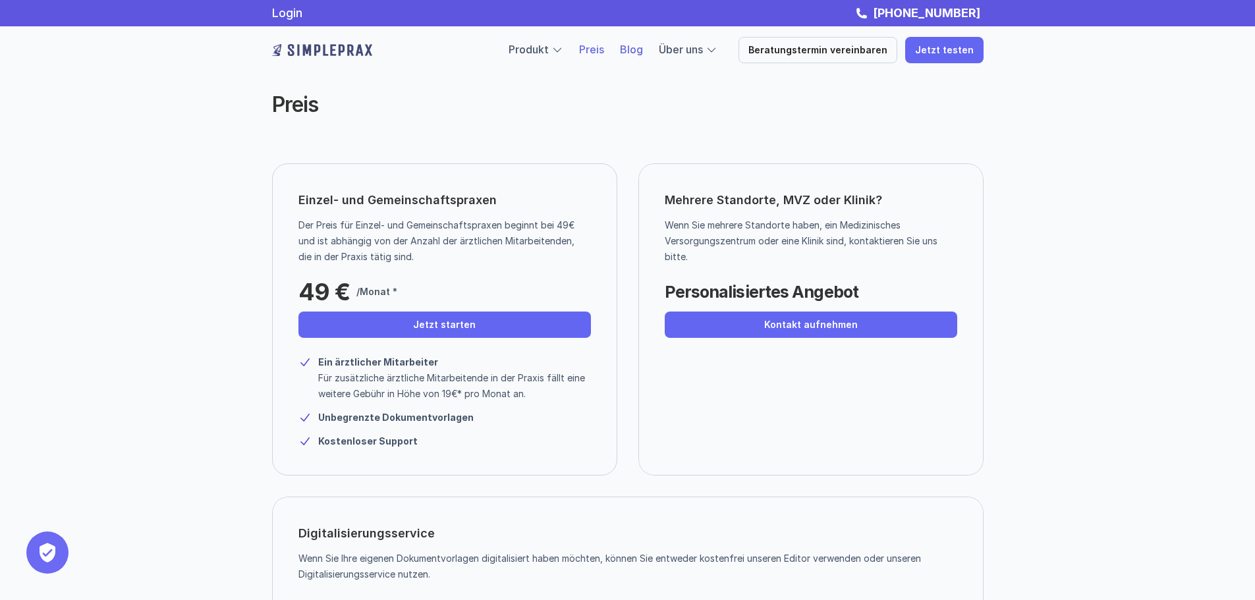 The width and height of the screenshot is (1255, 600). Describe the element at coordinates (811, 200) in the screenshot. I see `p: Mehrere Standorte, MVZ oder Klinik?` at that location.